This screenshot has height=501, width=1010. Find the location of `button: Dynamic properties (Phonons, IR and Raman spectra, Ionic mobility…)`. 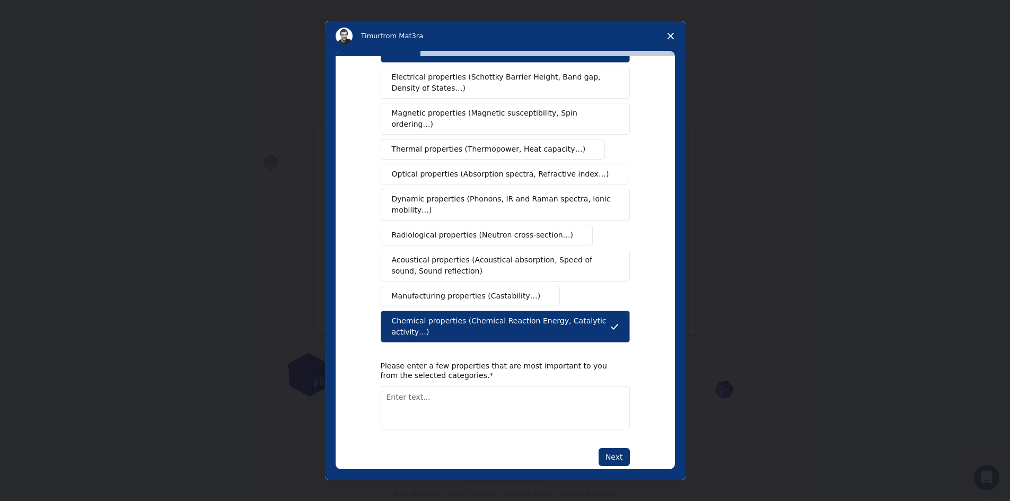

button: Dynamic properties (Phonons, IR and Raman spectra, Ionic mobility…) is located at coordinates (505, 205).